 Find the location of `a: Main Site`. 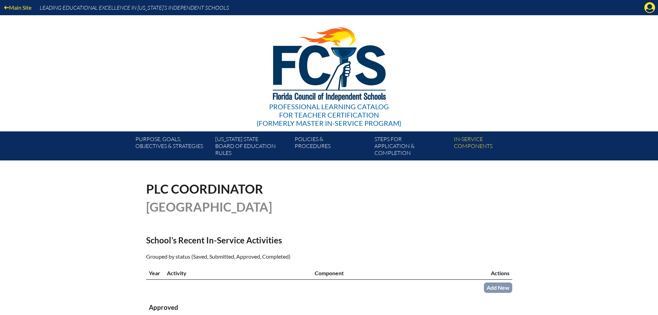

a: Main Site is located at coordinates (18, 7).